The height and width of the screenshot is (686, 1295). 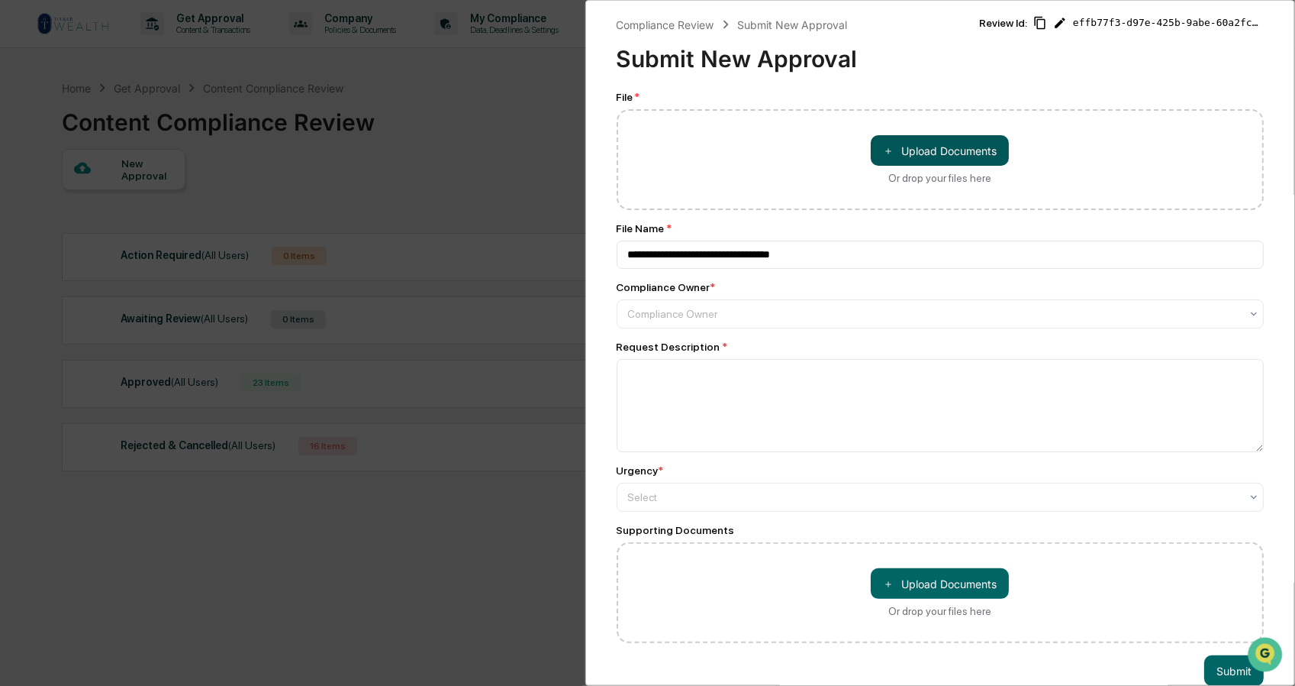 I want to click on a: 🗄️Attestations, so click(x=150, y=199).